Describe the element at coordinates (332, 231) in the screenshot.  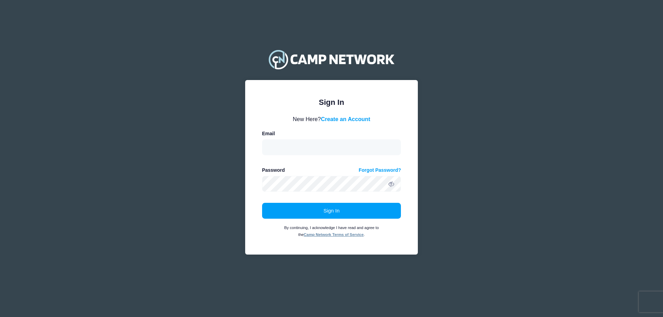
I see `small: By continuing, I acknowledge I have read and agree to the .` at that location.